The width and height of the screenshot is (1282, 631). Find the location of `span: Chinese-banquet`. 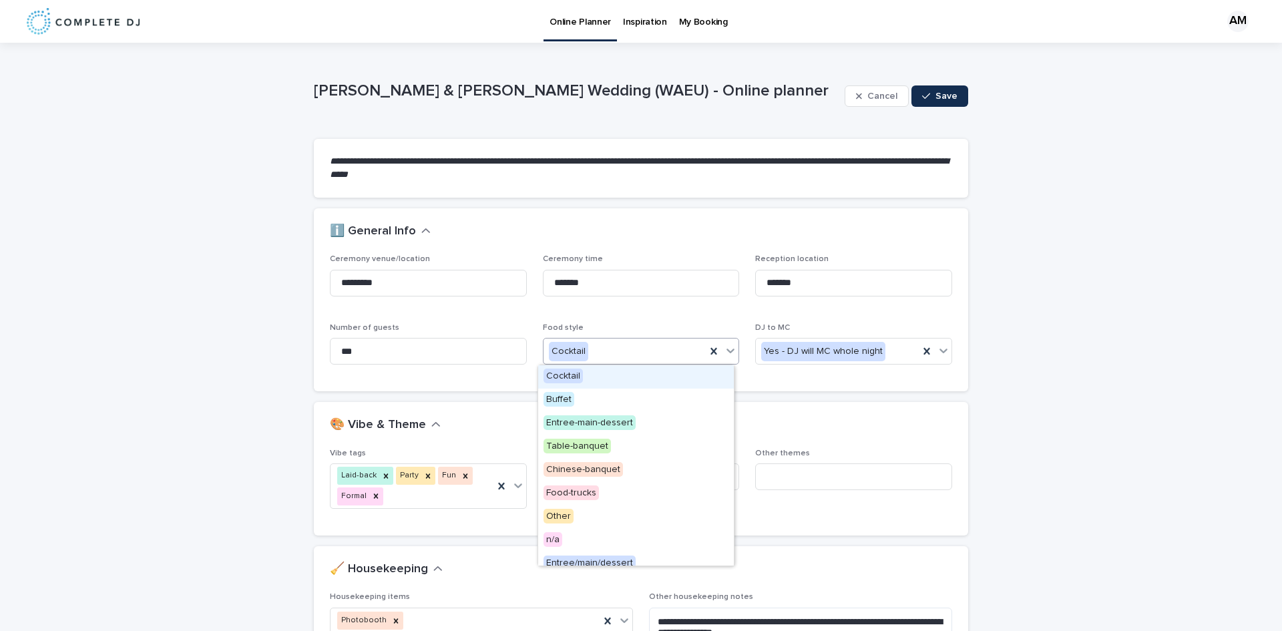

span: Chinese-banquet is located at coordinates (583, 469).